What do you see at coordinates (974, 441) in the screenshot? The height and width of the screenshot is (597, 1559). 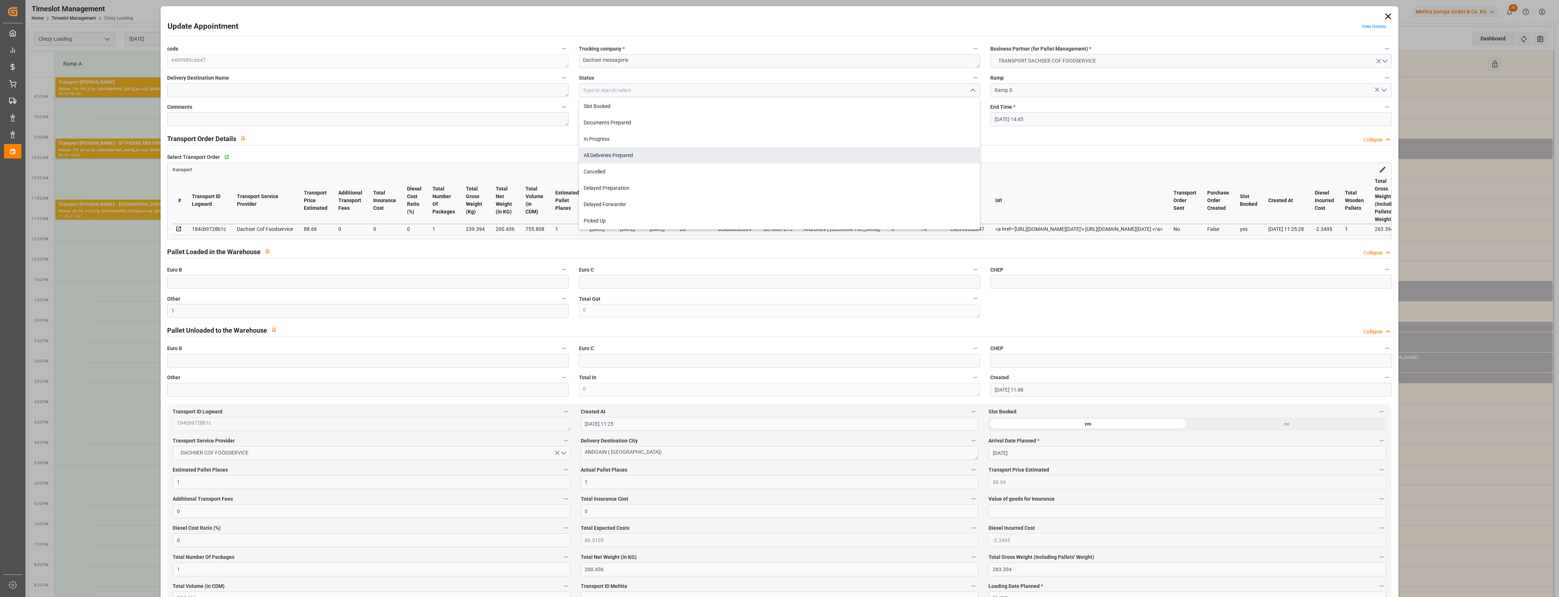 I see `button: Delivery Destination City` at bounding box center [974, 441].